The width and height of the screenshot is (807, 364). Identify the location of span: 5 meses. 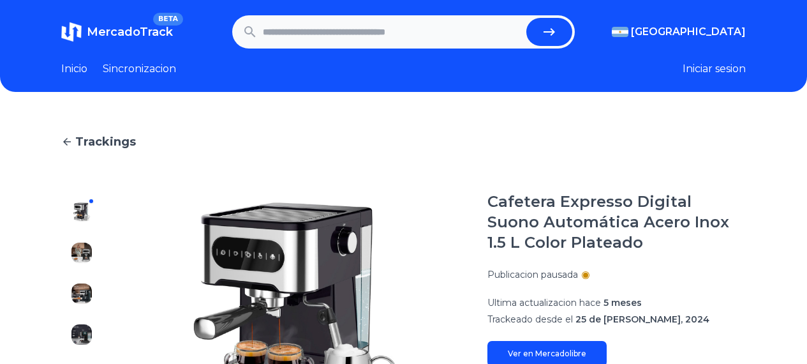
(623, 302).